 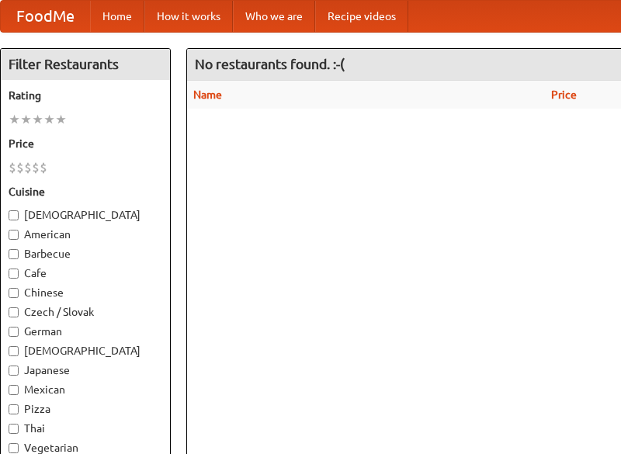 What do you see at coordinates (563, 95) in the screenshot?
I see `a: Price` at bounding box center [563, 95].